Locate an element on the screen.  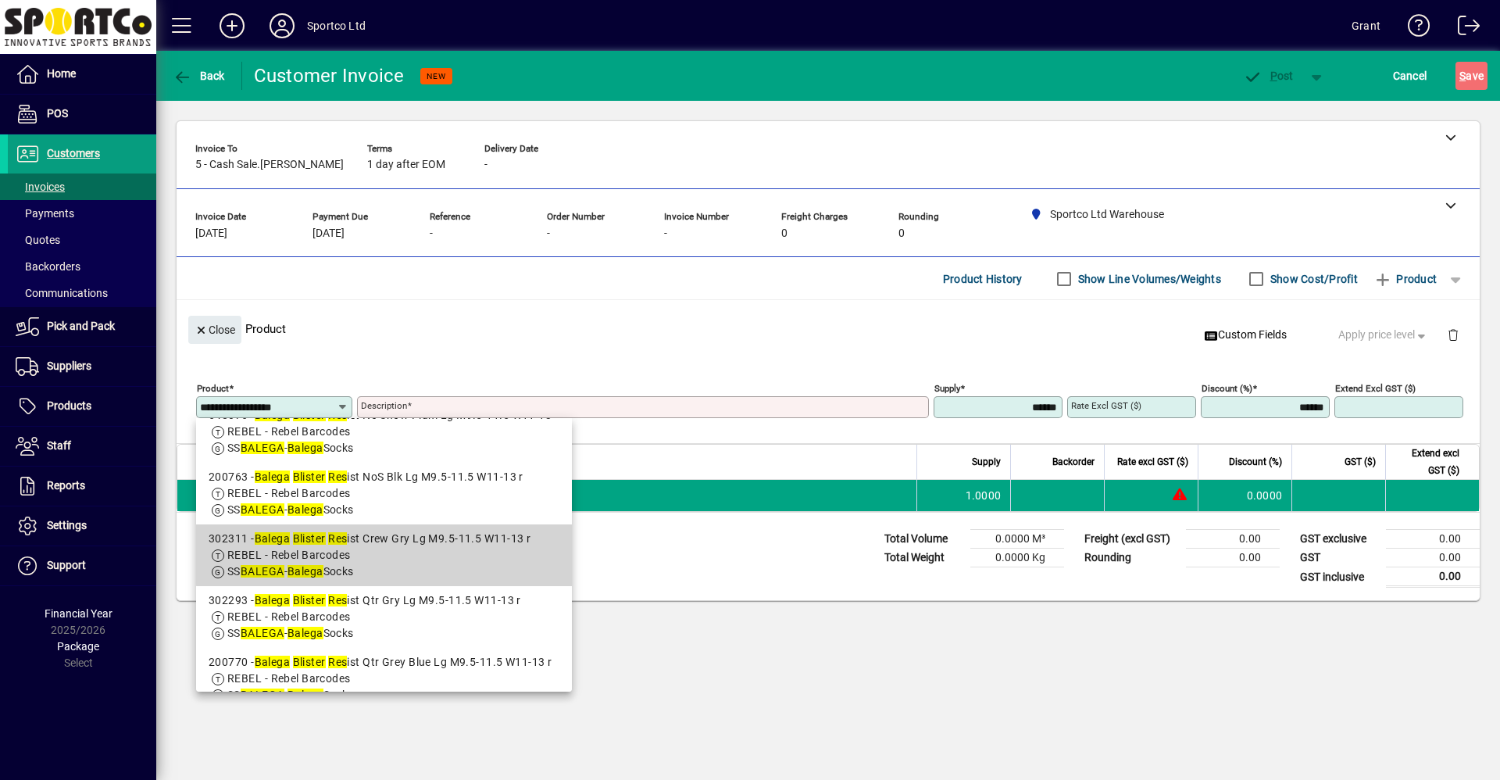
span: Rate excl GST ($) is located at coordinates (1152, 462).